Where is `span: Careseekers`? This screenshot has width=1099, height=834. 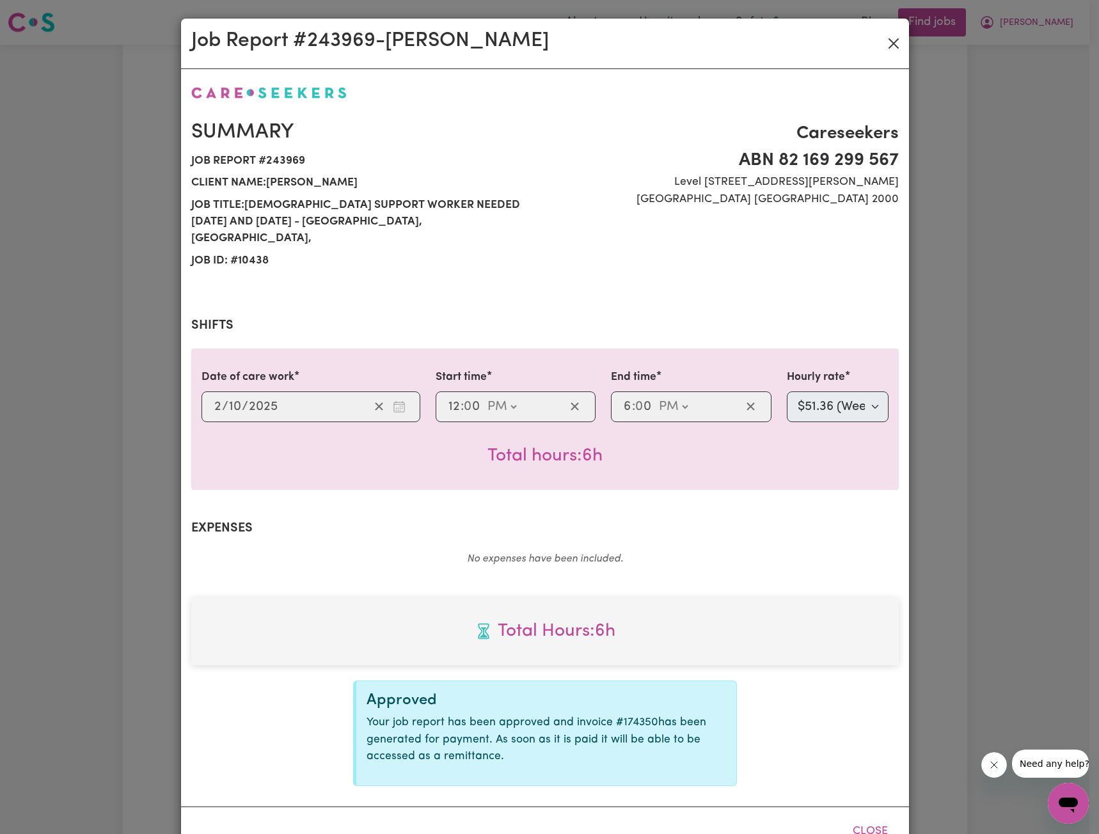 span: Careseekers is located at coordinates (725, 134).